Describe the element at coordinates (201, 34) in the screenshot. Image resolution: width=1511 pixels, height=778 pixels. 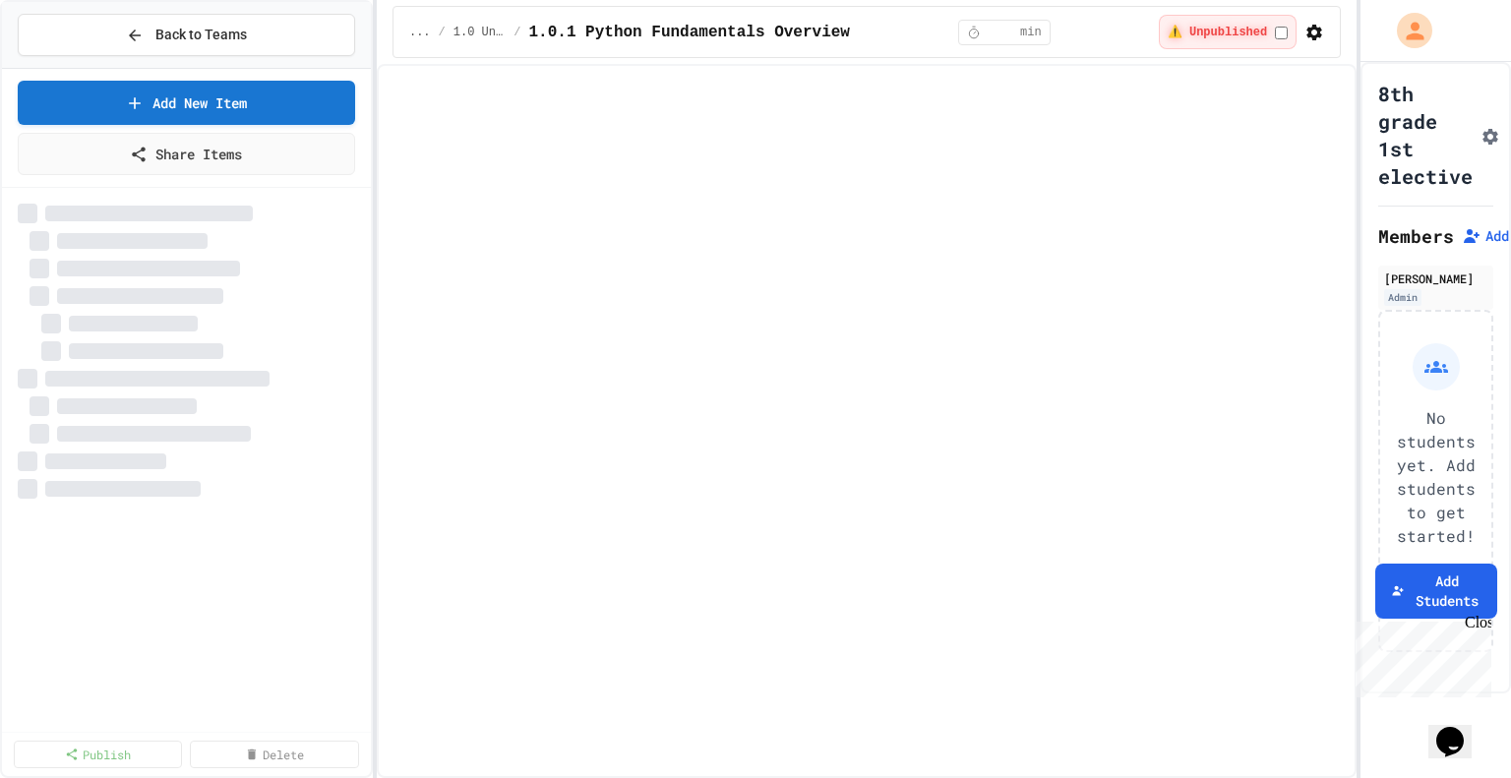
I see `span: Back to Teams` at that location.